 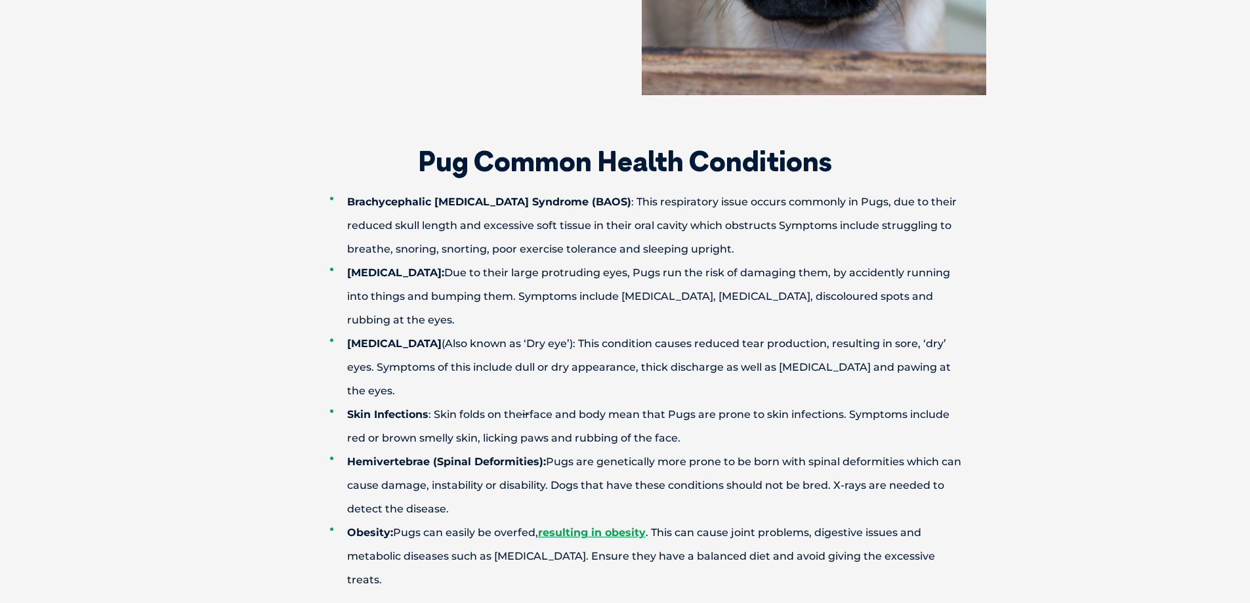 I want to click on li: Due to their large protruding eyes, Pugs run the risk of damaging them, by accidently running int..., so click(x=649, y=297).